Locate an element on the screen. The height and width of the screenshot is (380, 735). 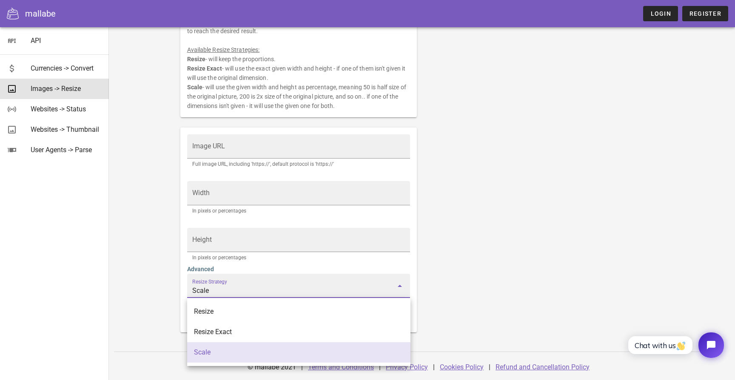
u: Available Resize Strategies: is located at coordinates (223, 50).